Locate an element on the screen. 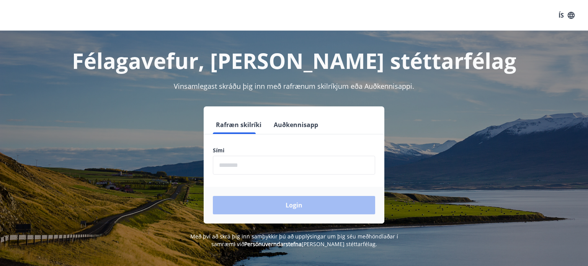 Image resolution: width=588 pixels, height=266 pixels. button: Rafræn skilríki is located at coordinates (238, 125).